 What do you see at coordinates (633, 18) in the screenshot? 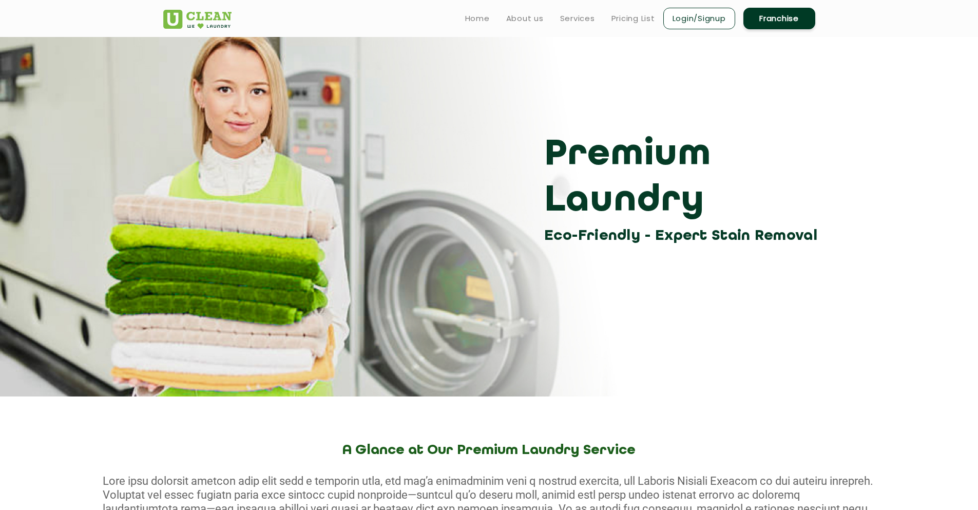
I see `a: Pricing List` at bounding box center [633, 18].